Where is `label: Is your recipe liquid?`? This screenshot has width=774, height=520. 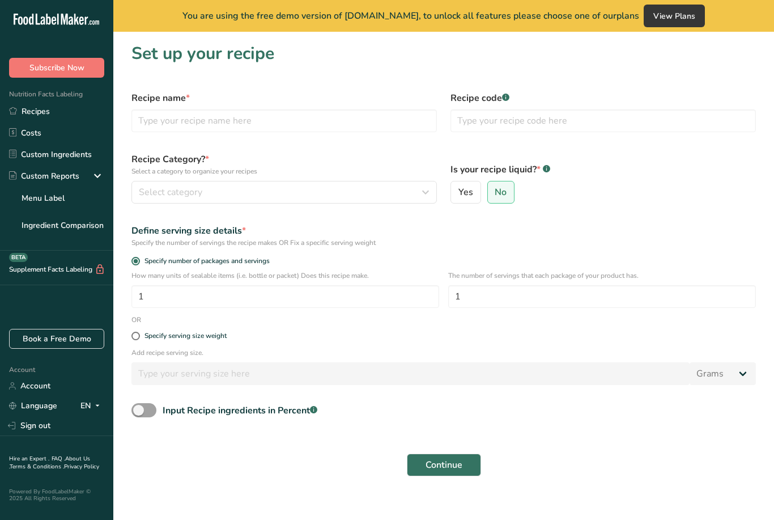
label: Is your recipe liquid? is located at coordinates (603, 169).